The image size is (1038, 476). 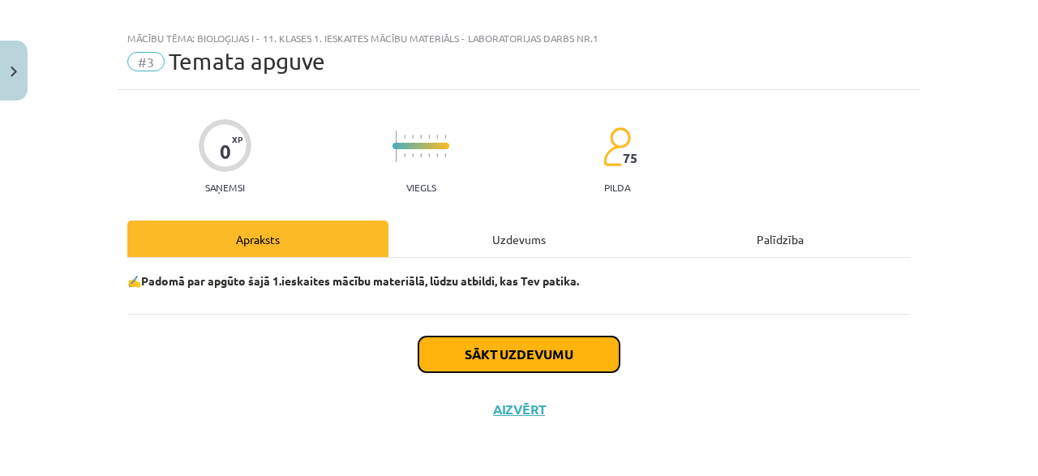 What do you see at coordinates (519, 354) in the screenshot?
I see `button: Sākt uzdevumu` at bounding box center [519, 354].